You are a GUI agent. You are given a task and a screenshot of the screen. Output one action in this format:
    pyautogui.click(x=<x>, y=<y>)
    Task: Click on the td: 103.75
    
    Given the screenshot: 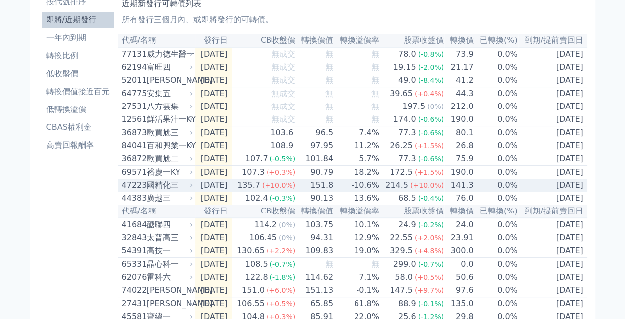 What is the action you would take?
    pyautogui.click(x=315, y=224)
    